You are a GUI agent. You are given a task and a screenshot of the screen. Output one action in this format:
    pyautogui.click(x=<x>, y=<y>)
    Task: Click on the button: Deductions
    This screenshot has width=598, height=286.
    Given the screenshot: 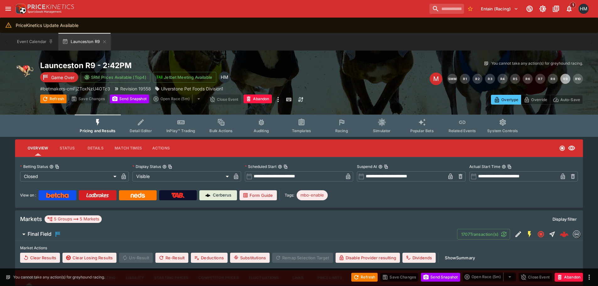 What is the action you would take?
    pyautogui.click(x=209, y=258)
    